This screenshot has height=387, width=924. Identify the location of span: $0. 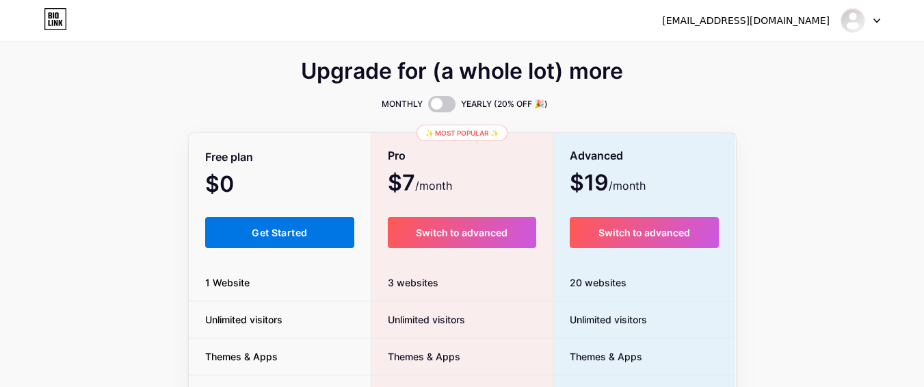
(238, 185).